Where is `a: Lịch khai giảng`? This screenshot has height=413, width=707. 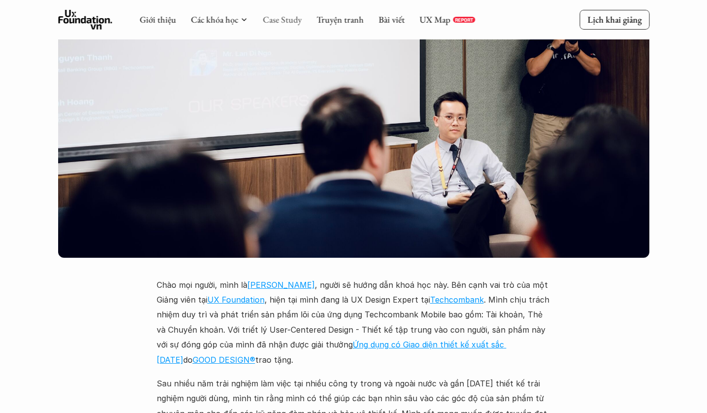 a: Lịch khai giảng is located at coordinates (615, 19).